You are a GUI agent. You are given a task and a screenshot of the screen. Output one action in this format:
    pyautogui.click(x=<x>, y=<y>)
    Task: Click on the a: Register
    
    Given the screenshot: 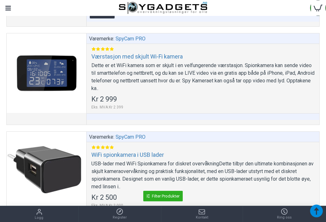 What is the action you would take?
    pyautogui.click(x=120, y=214)
    